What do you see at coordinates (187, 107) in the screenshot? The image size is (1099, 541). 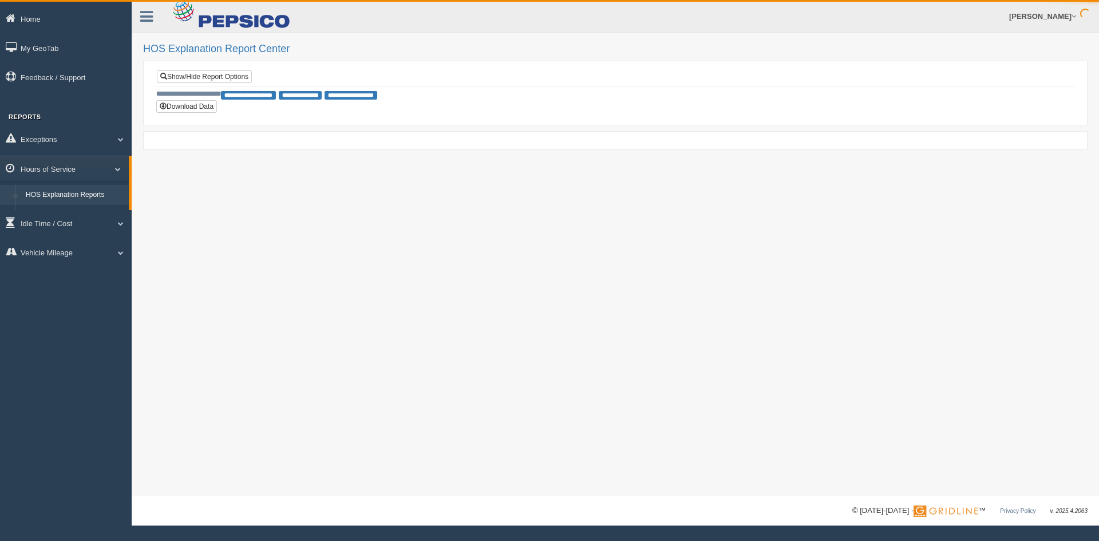 I see `button: Download Data` at bounding box center [187, 107].